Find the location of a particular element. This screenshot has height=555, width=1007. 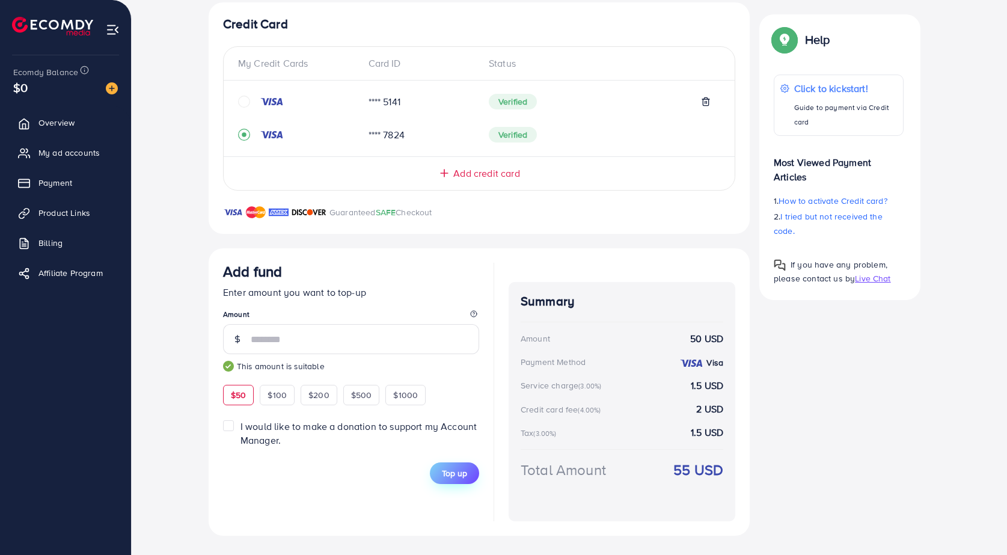

button: Top up is located at coordinates (455, 473).